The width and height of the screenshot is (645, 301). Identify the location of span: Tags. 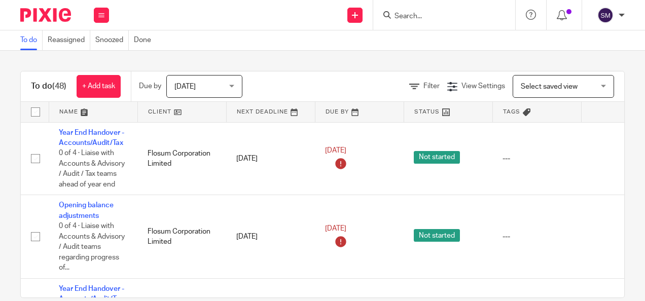
(511, 112).